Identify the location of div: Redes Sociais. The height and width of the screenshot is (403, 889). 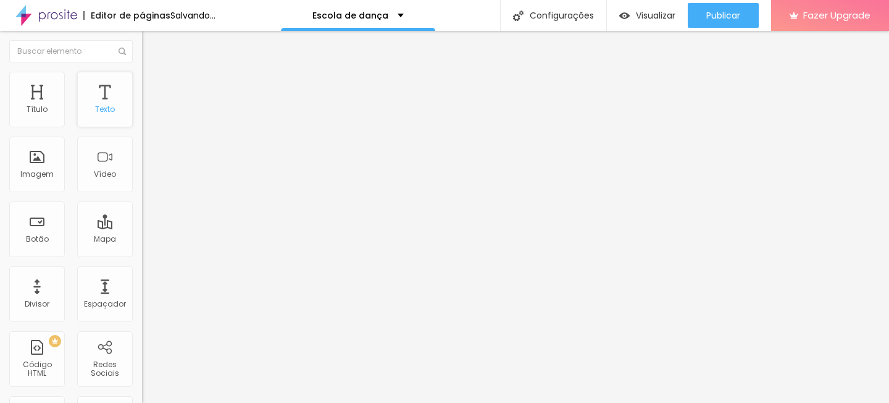
(104, 369).